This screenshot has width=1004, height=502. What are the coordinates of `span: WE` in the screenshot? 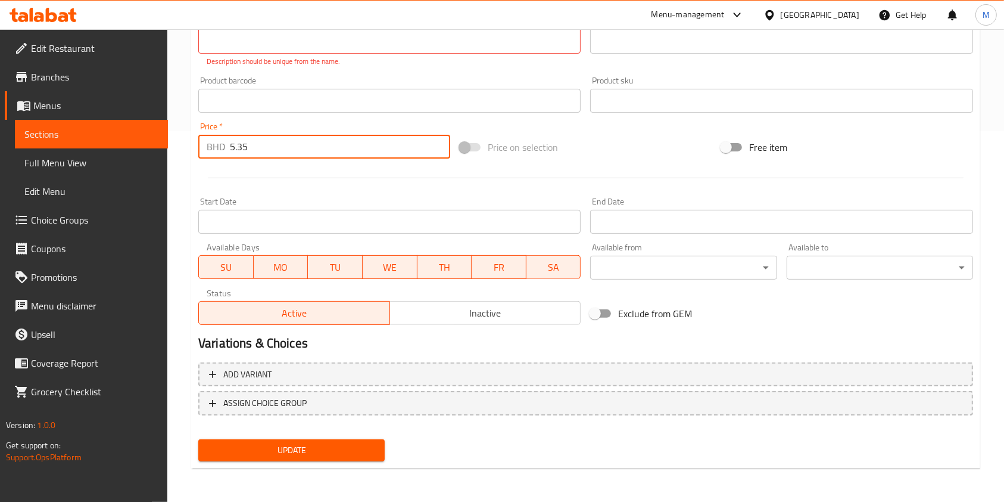 It's located at (390, 267).